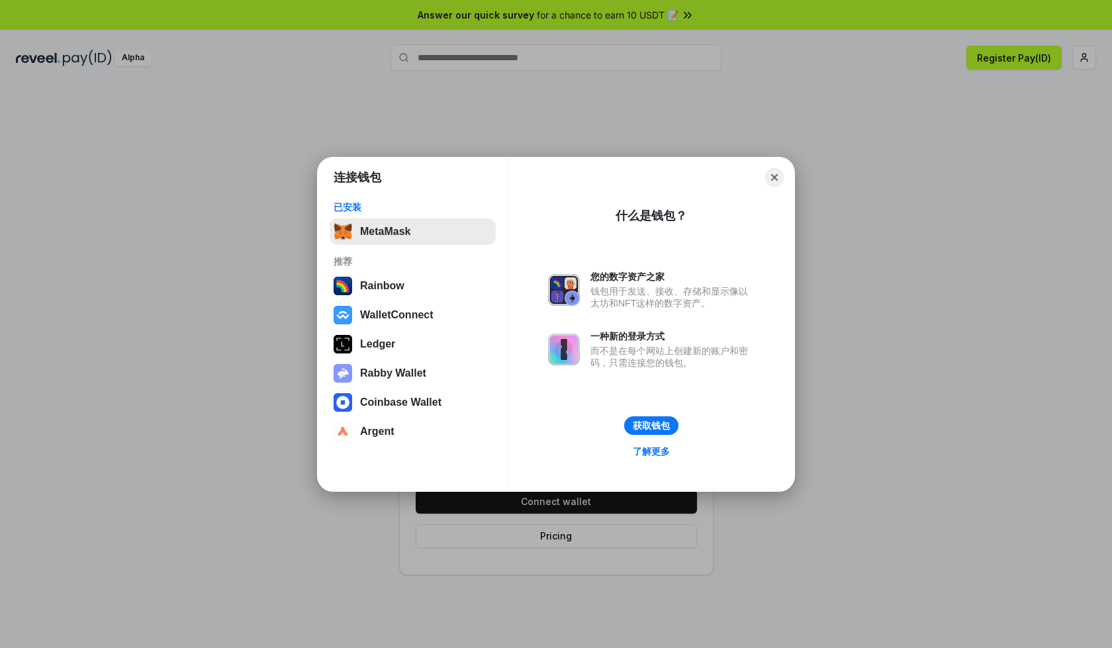 This screenshot has width=1112, height=648. Describe the element at coordinates (412, 262) in the screenshot. I see `div: 推荐` at that location.